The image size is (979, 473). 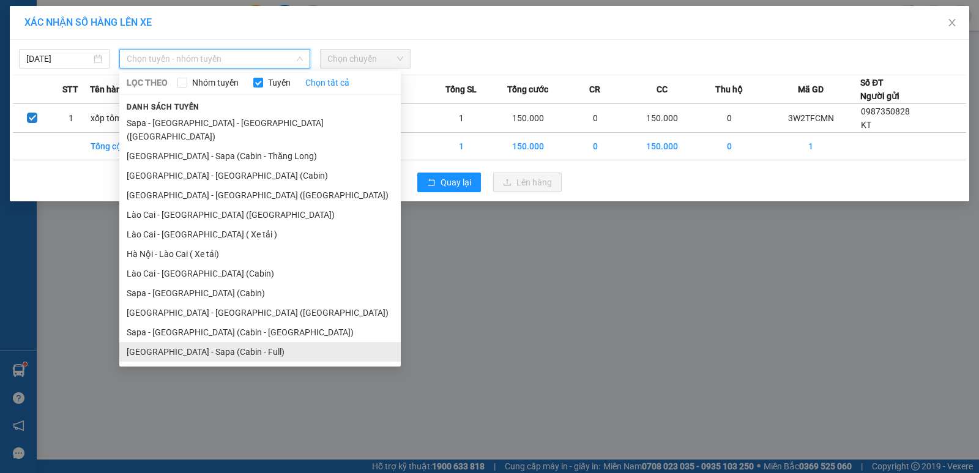 I want to click on td: xốp tôm chết, so click(x=122, y=118).